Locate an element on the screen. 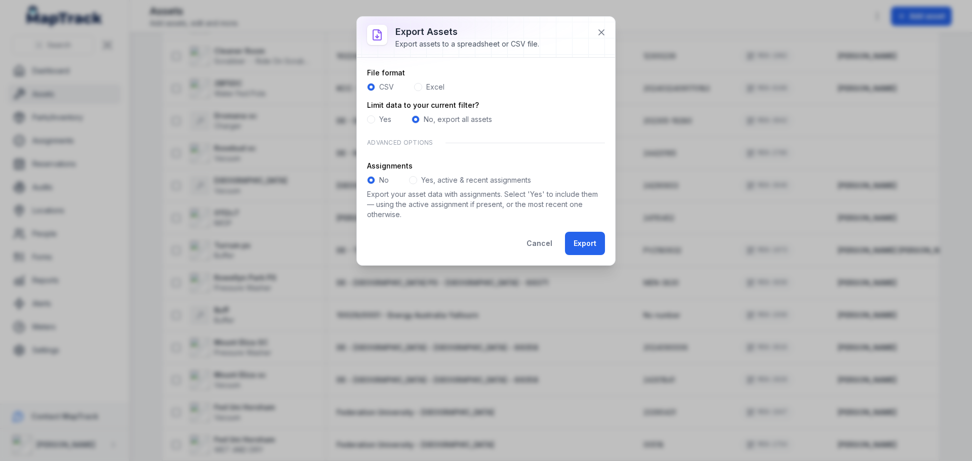 Image resolution: width=972 pixels, height=461 pixels. button: Export is located at coordinates (584, 243).